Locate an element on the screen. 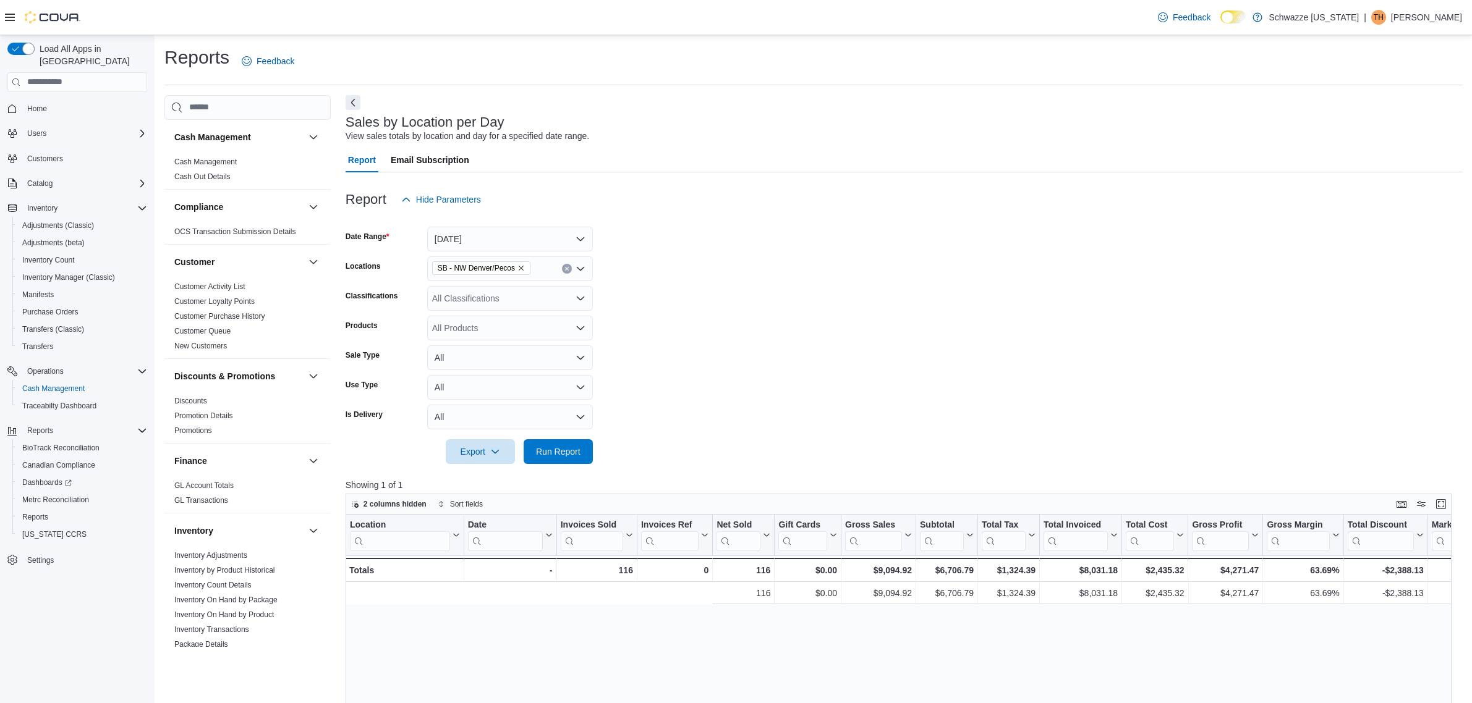 The width and height of the screenshot is (1472, 703). button: Hide Parameters is located at coordinates (441, 200).